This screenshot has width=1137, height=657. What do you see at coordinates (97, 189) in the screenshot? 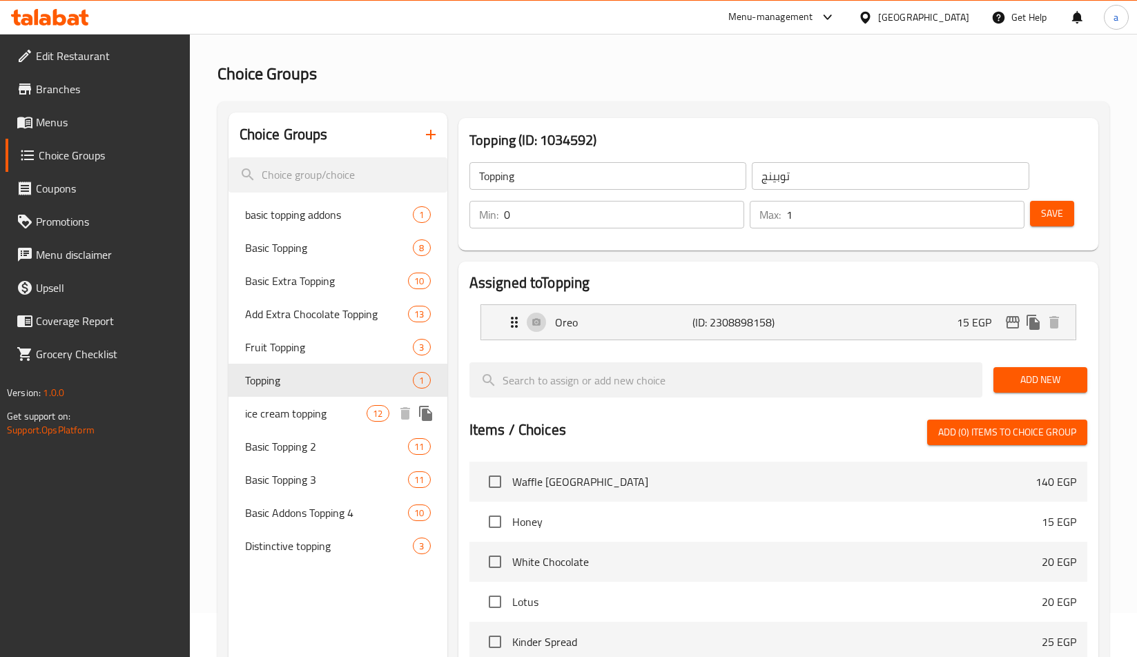
I see `a: Coupons` at bounding box center [97, 189].